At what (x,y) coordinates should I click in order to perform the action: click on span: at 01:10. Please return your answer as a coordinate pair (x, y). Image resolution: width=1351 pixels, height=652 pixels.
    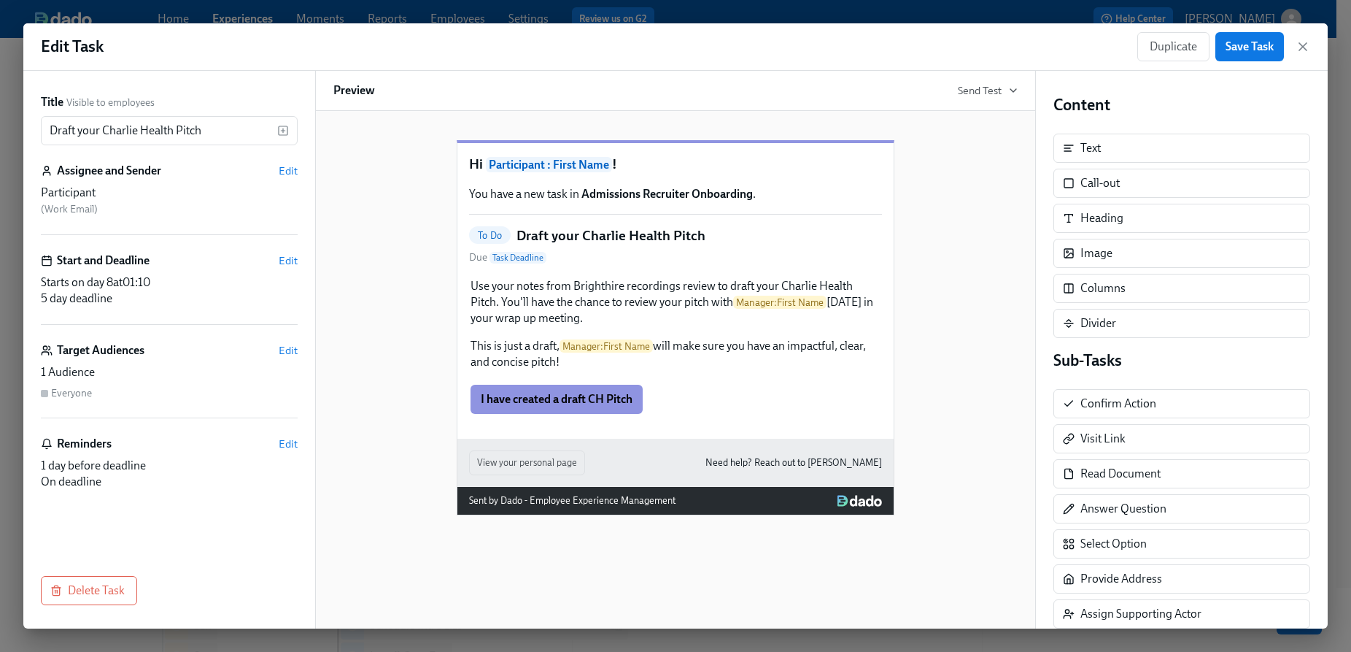
    Looking at the image, I should click on (131, 282).